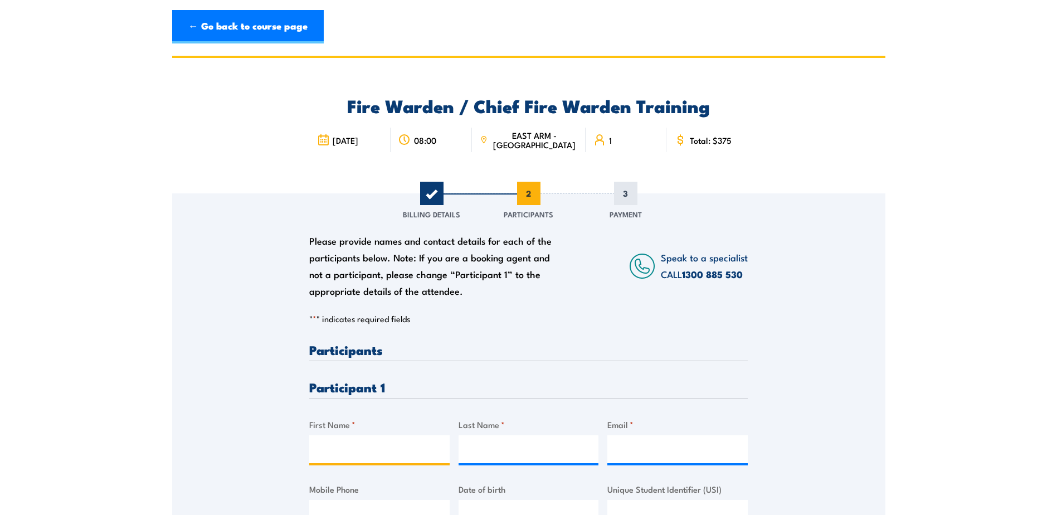 The width and height of the screenshot is (1057, 515). I want to click on h3: Participant 1, so click(528, 387).